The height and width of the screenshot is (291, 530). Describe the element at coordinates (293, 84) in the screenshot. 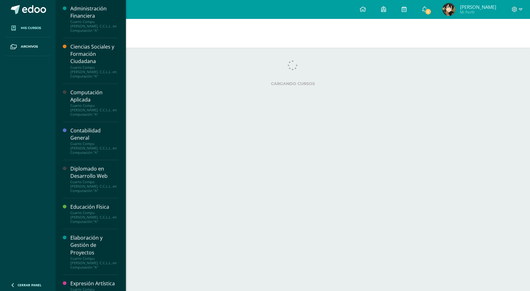

I see `label: Cargando cursos` at that location.